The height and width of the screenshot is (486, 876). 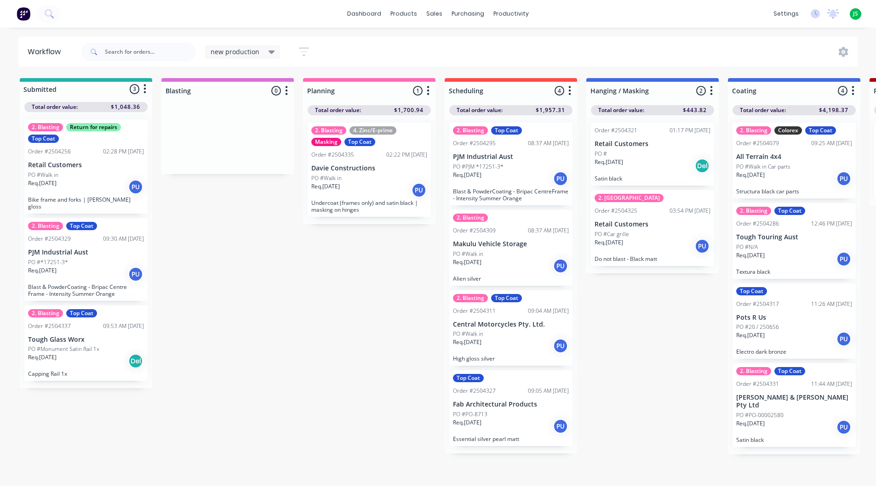 I want to click on div: Order #2504309, so click(x=474, y=231).